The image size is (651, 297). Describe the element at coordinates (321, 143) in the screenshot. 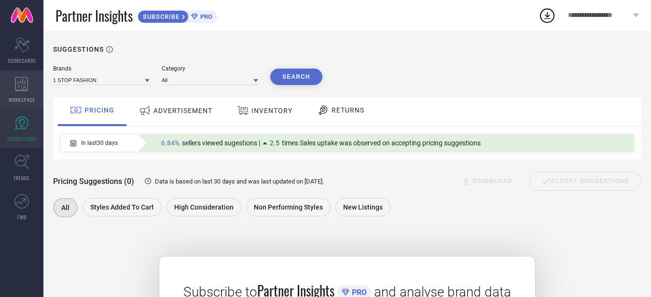

I see `div: Percentage of sellers who have viewed suggestions for the current Insight Type` at that location.